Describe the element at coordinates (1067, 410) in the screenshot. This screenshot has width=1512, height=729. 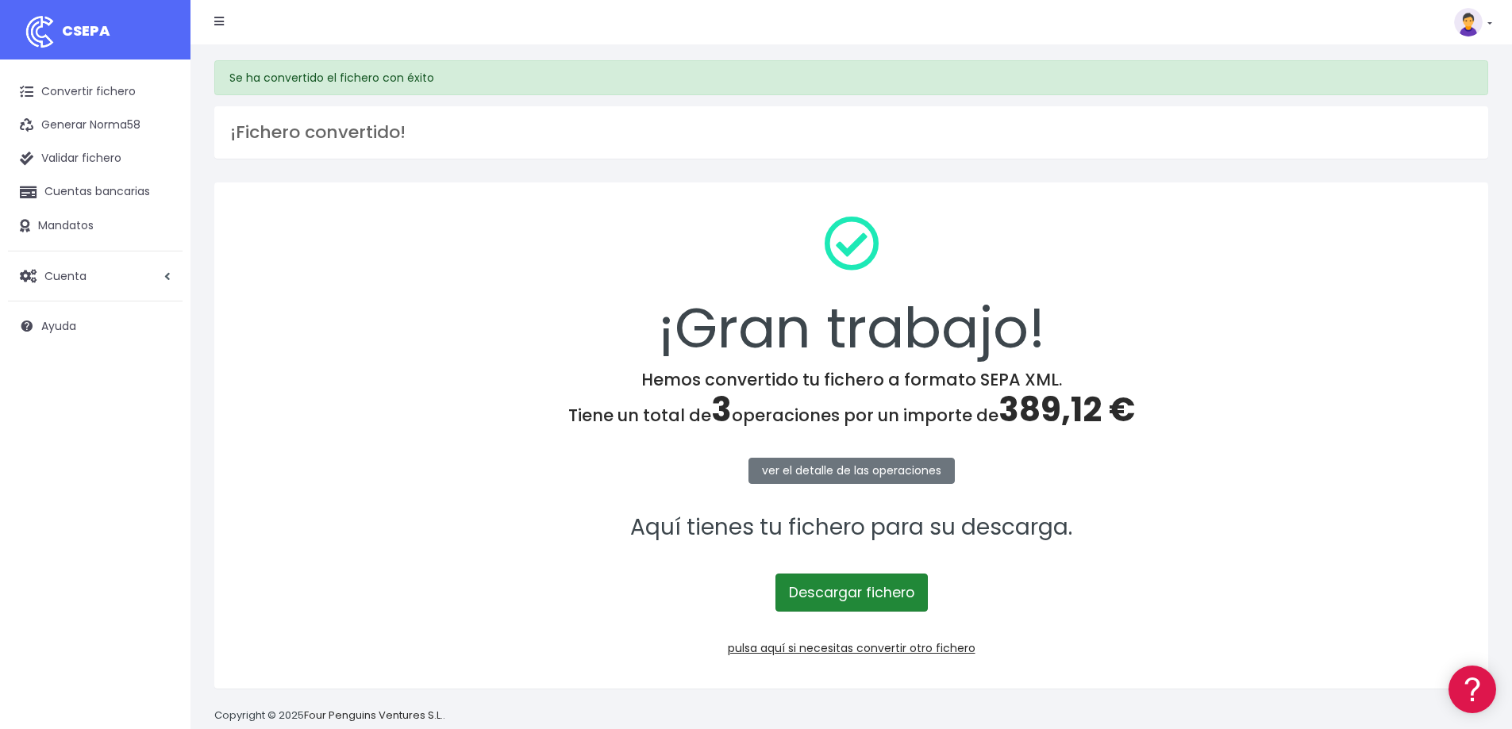
I see `span: 389,12 €` at that location.